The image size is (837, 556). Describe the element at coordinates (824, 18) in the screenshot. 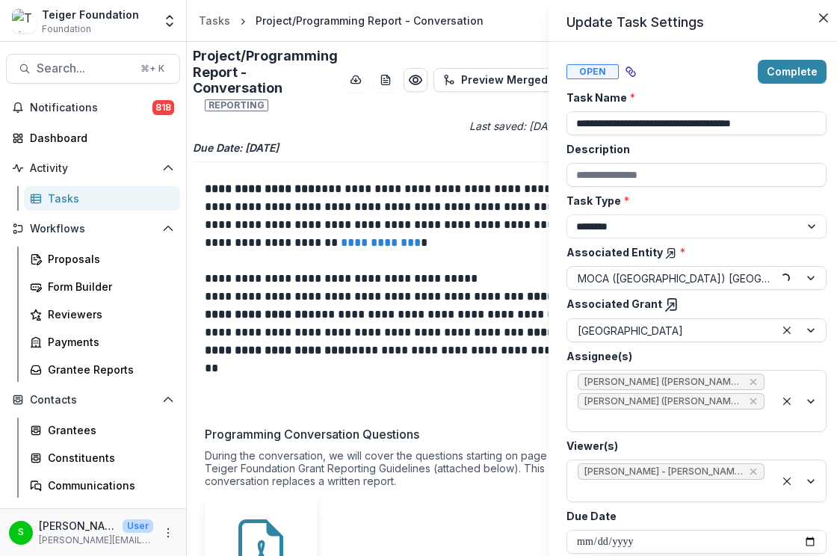

I see `button: Close` at that location.